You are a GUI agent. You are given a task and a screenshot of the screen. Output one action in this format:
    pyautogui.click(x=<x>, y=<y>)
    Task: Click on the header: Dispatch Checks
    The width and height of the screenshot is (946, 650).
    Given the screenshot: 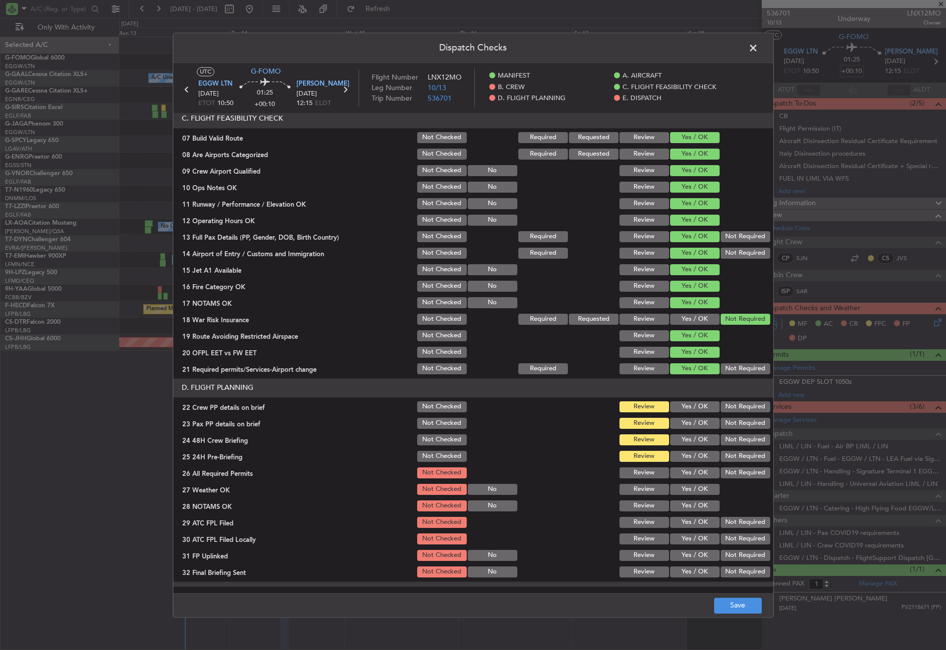 What is the action you would take?
    pyautogui.click(x=473, y=48)
    